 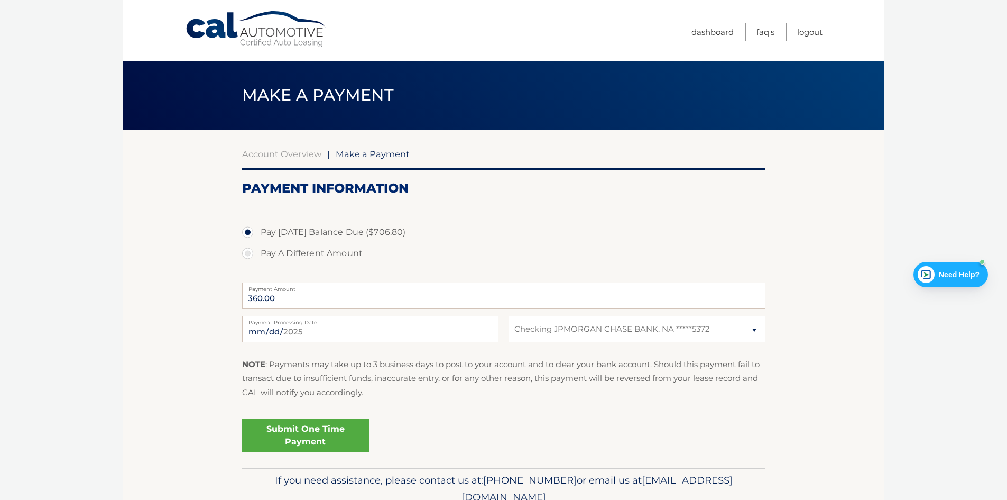 I want to click on label: Payment Amount, so click(x=504, y=287).